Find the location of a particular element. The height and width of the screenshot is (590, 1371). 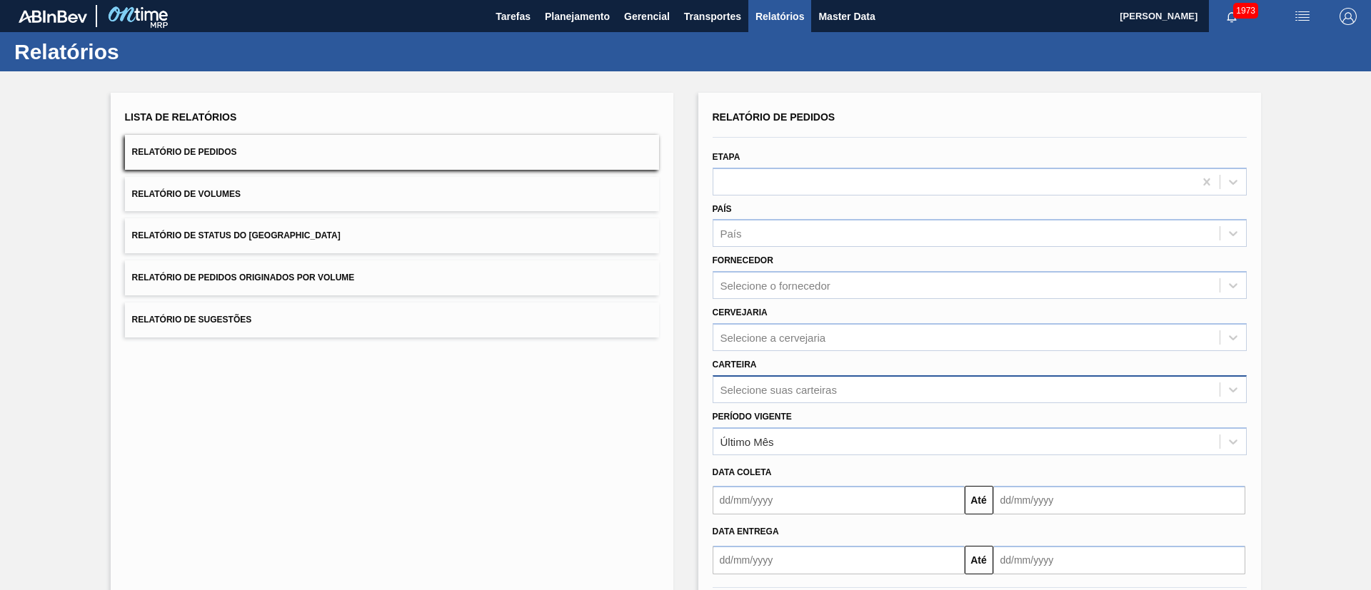

label: Carteira is located at coordinates (735, 365).